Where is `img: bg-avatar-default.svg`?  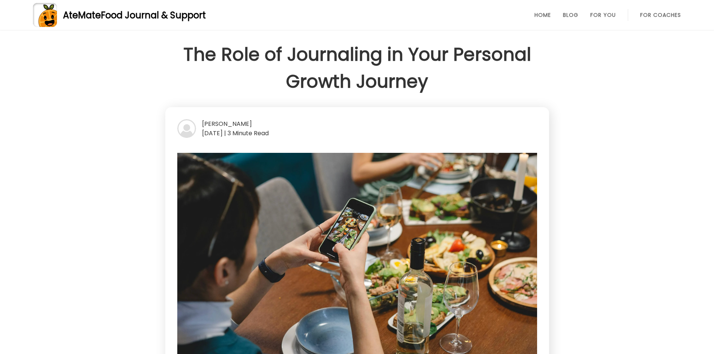
img: bg-avatar-default.svg is located at coordinates (187, 129).